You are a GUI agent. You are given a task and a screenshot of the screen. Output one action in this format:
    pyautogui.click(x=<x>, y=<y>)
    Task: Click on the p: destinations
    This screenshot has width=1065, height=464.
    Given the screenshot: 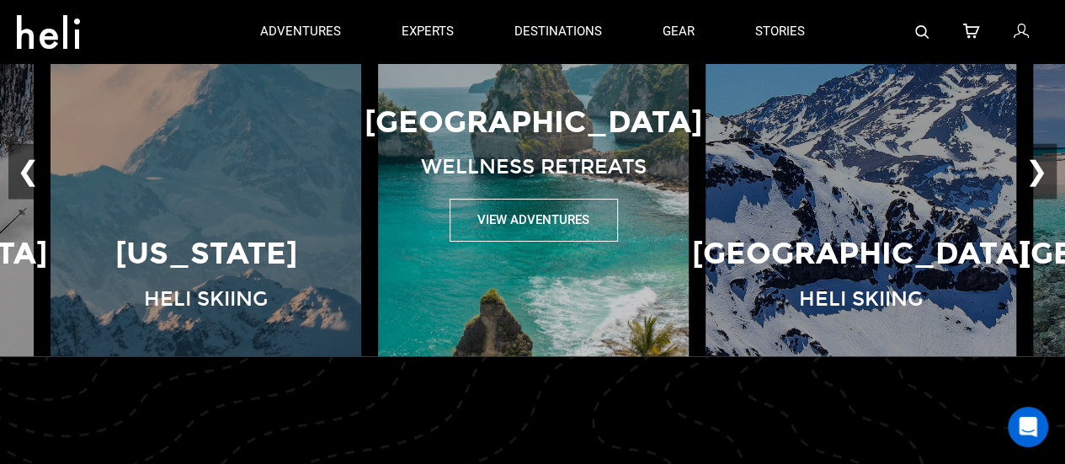 What is the action you would take?
    pyautogui.click(x=558, y=31)
    